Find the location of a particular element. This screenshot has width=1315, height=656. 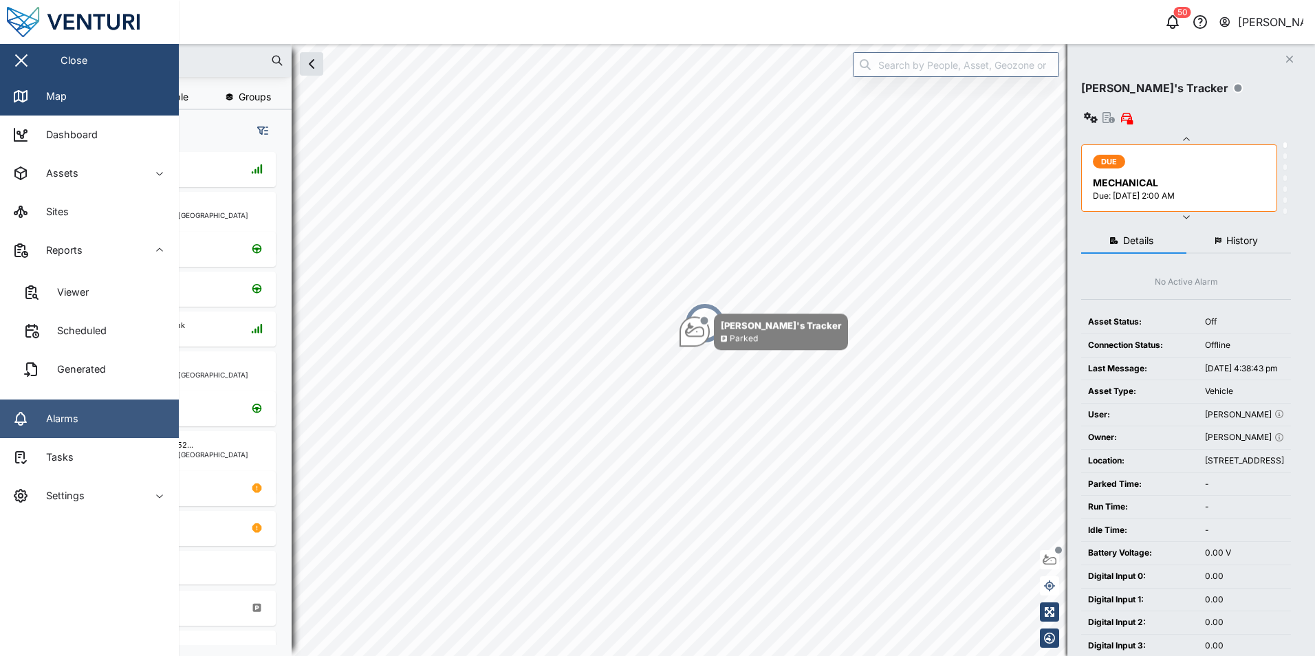

a: Viewer is located at coordinates (89, 292).